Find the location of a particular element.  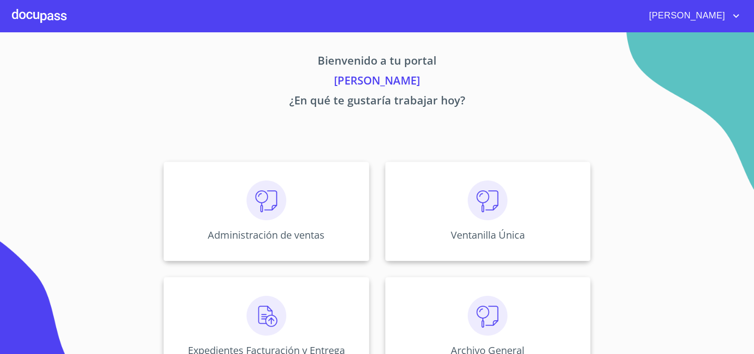

p: Bienvenido a tu portal is located at coordinates (377, 62).